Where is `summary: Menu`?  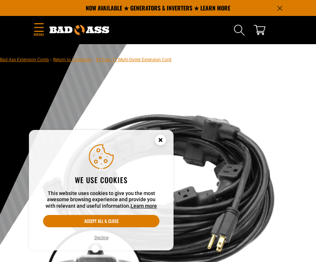 summary: Menu is located at coordinates (39, 30).